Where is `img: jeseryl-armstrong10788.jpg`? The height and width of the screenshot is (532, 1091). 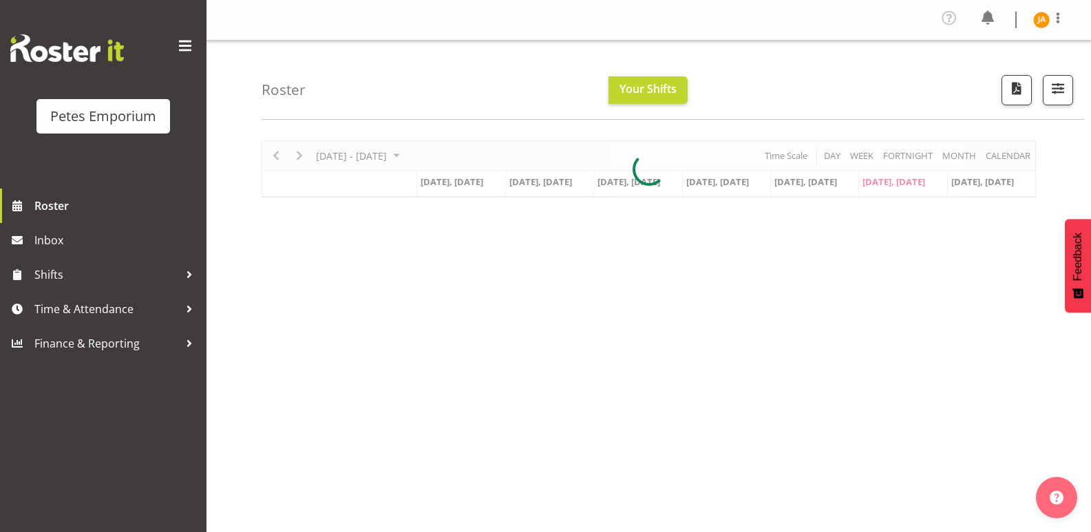 img: jeseryl-armstrong10788.jpg is located at coordinates (1041, 20).